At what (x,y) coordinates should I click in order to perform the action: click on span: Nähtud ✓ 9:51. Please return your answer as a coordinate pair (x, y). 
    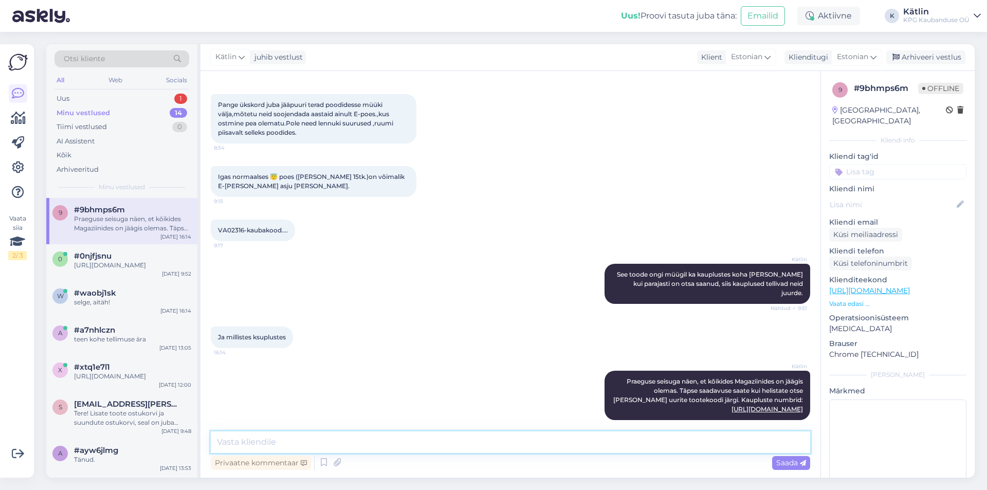
    Looking at the image, I should click on (788, 308).